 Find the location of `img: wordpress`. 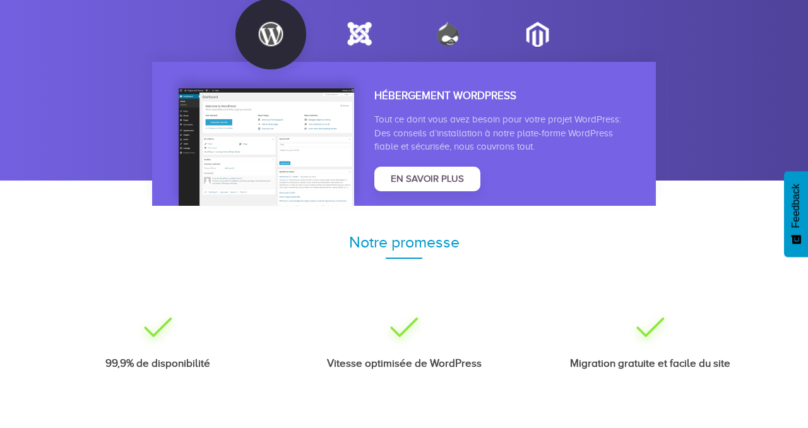

img: wordpress is located at coordinates (271, 34).